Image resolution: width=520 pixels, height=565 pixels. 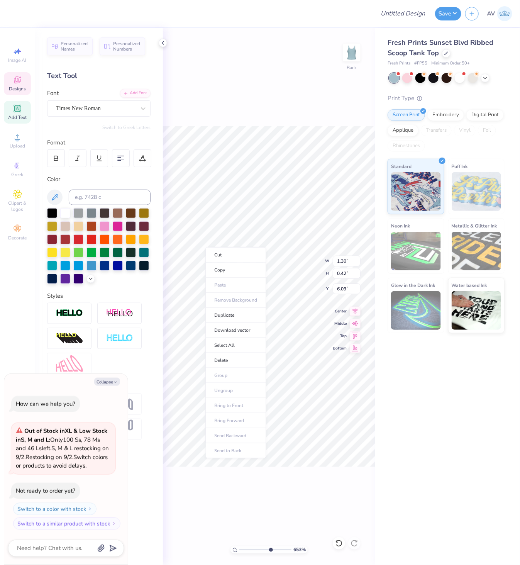 I want to click on div: Text Tool, so click(x=99, y=76).